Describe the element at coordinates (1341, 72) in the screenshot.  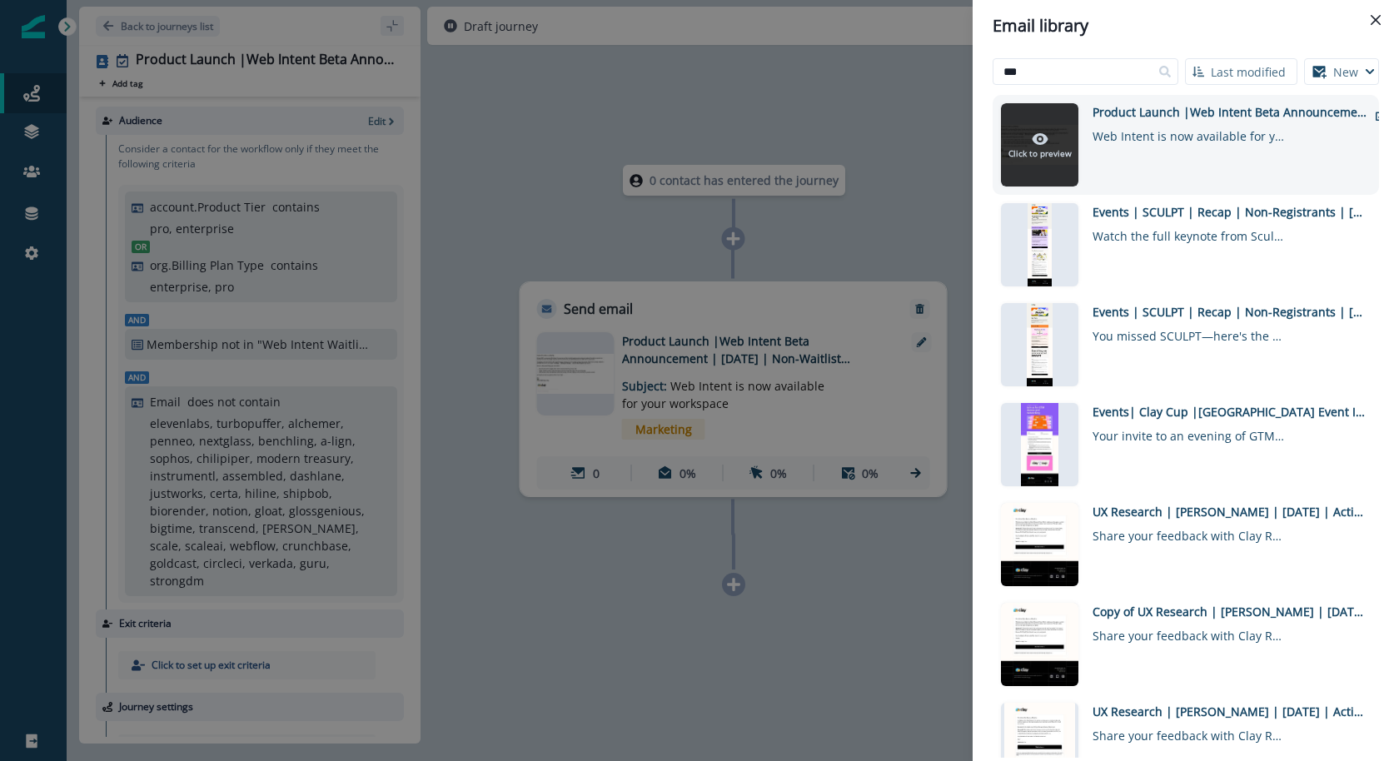
I see `button: New` at that location.